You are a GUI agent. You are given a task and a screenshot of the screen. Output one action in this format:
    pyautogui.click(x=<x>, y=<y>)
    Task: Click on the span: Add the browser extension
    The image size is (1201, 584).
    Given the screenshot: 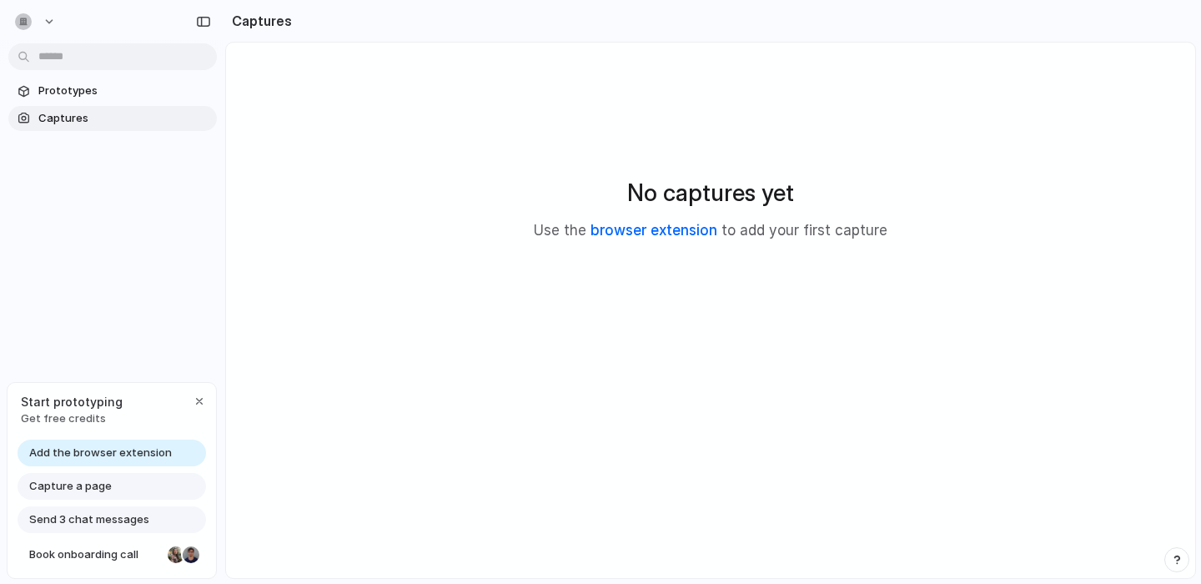 What is the action you would take?
    pyautogui.click(x=100, y=453)
    